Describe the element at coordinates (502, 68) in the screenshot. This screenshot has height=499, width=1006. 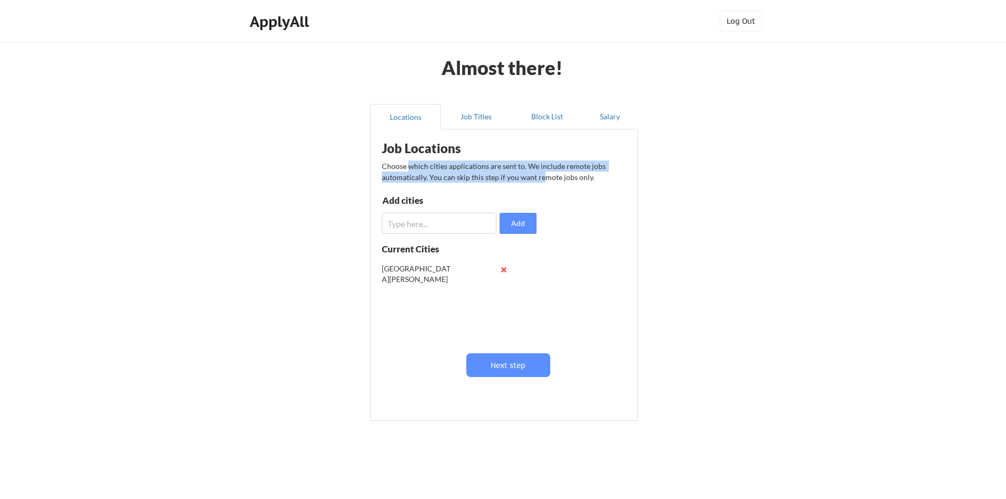
I see `div: Almost there!` at that location.